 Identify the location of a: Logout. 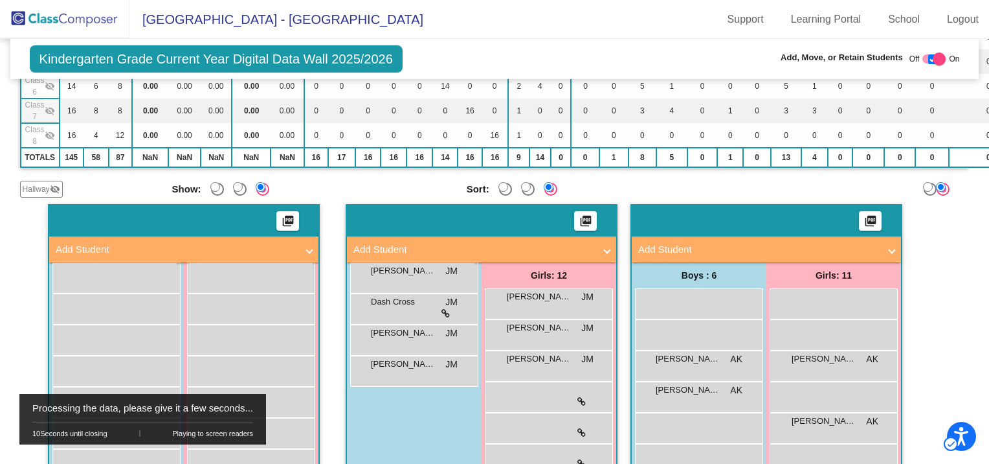
(963, 19).